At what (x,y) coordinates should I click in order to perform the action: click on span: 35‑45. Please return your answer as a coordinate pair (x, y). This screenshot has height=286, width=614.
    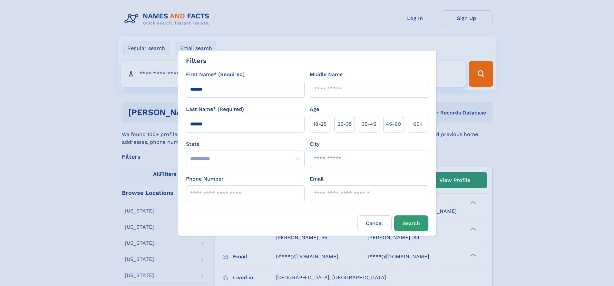
    Looking at the image, I should click on (369, 124).